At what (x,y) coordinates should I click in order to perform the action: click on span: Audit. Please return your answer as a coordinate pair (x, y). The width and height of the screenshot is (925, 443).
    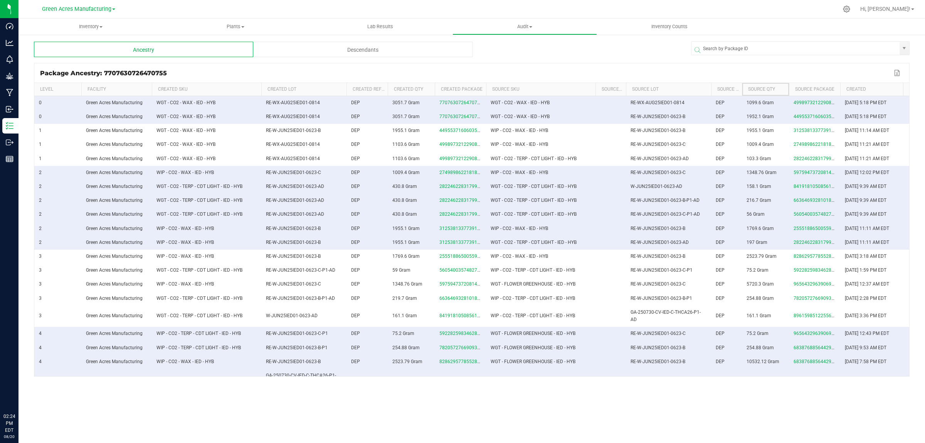
    Looking at the image, I should click on (525, 27).